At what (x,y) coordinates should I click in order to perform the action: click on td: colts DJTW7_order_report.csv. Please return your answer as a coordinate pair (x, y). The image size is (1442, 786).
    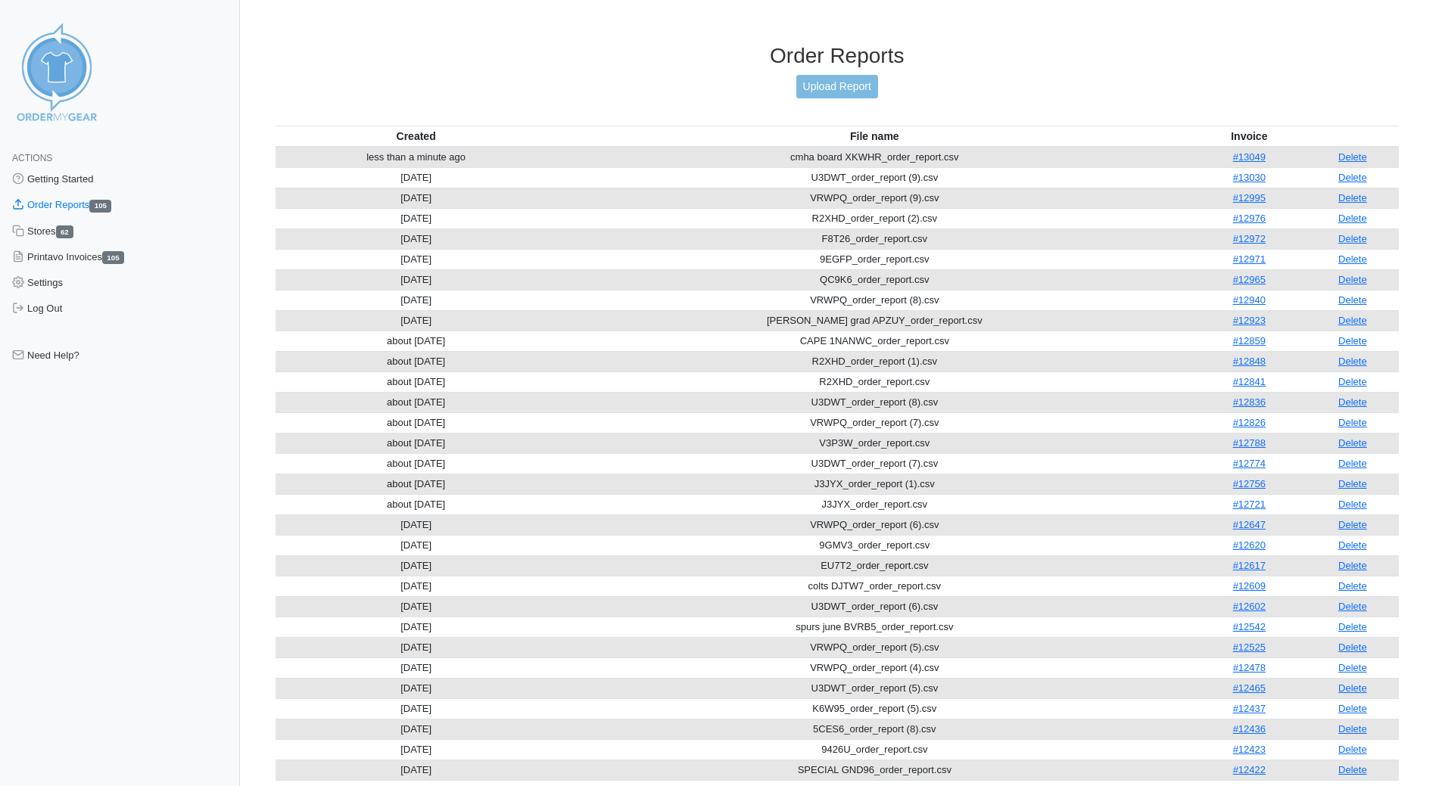
    Looking at the image, I should click on (874, 586).